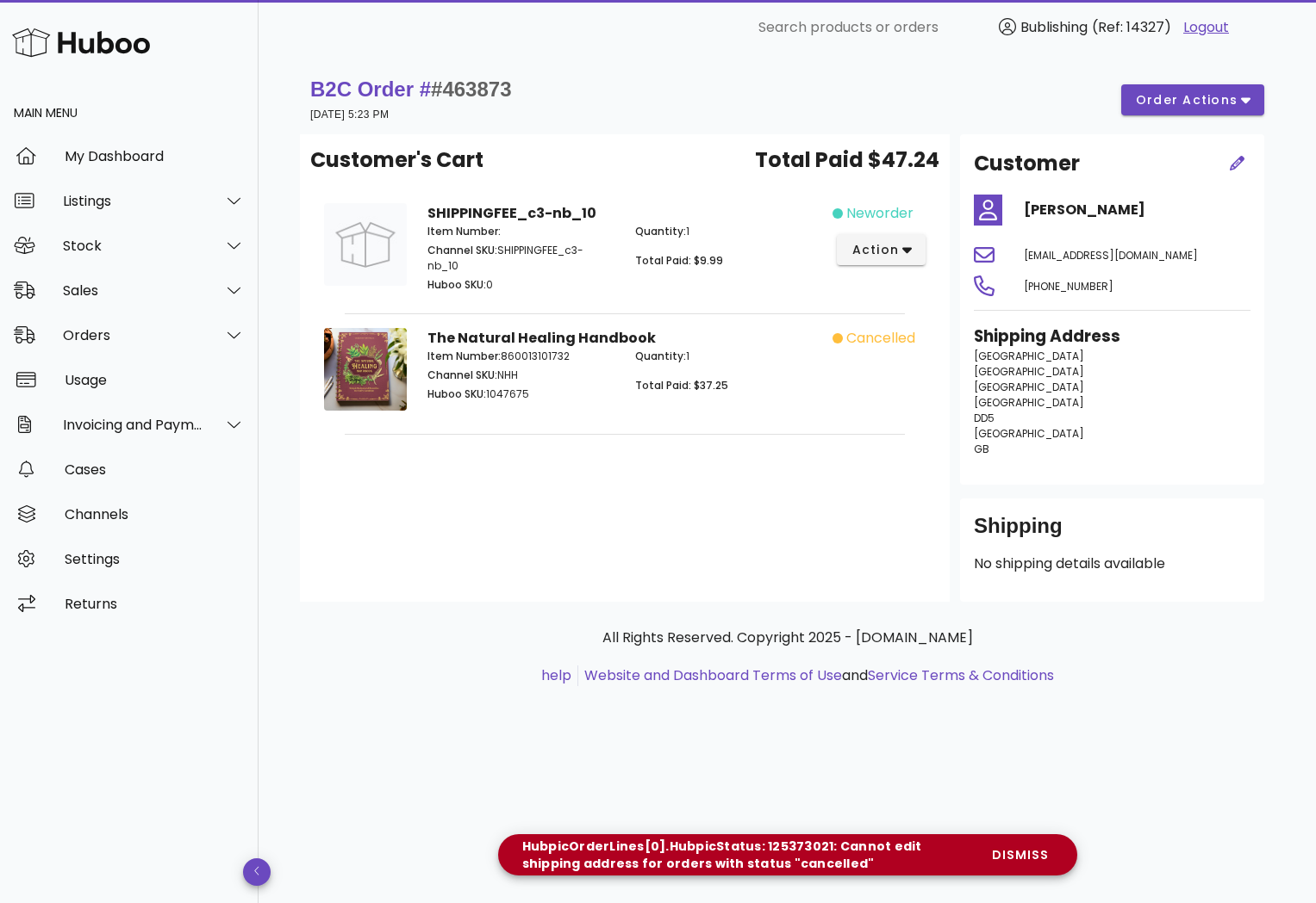  I want to click on div: Orders, so click(133, 335).